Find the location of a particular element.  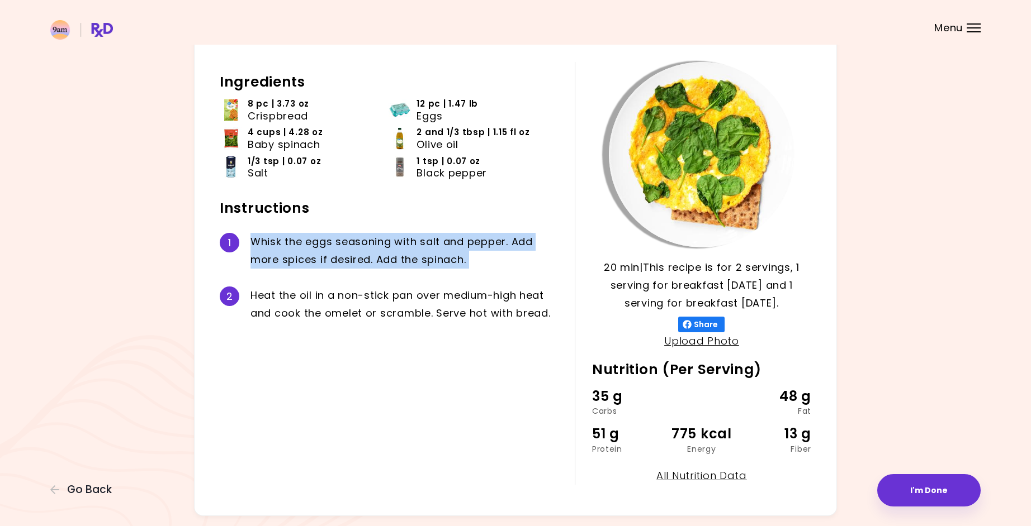

div: 48 g is located at coordinates (774, 397).